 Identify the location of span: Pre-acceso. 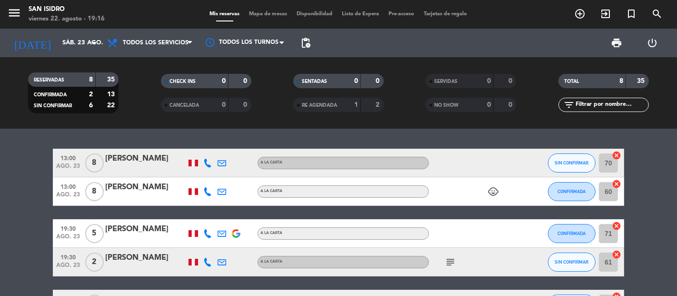
(402, 14).